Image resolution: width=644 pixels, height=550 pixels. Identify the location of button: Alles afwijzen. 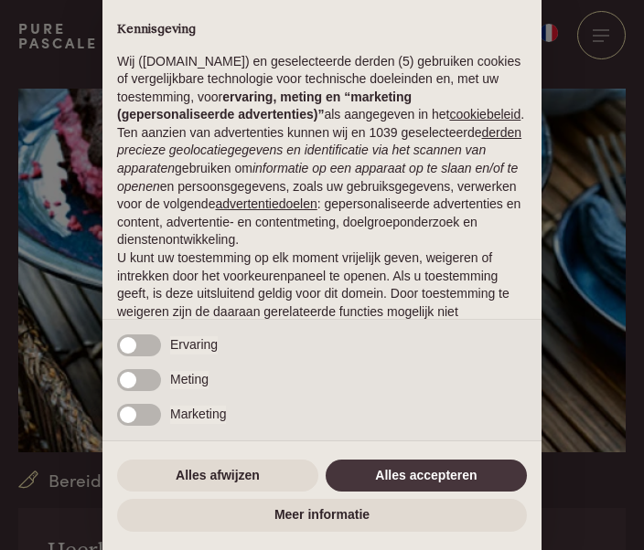
(218, 476).